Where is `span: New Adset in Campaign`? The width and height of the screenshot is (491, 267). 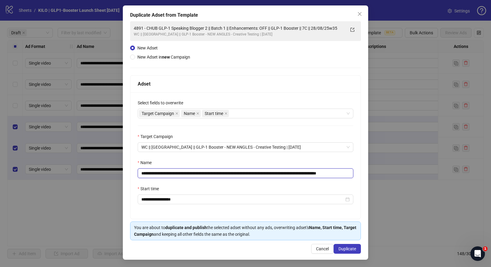 span: New Adset in Campaign is located at coordinates (164, 57).